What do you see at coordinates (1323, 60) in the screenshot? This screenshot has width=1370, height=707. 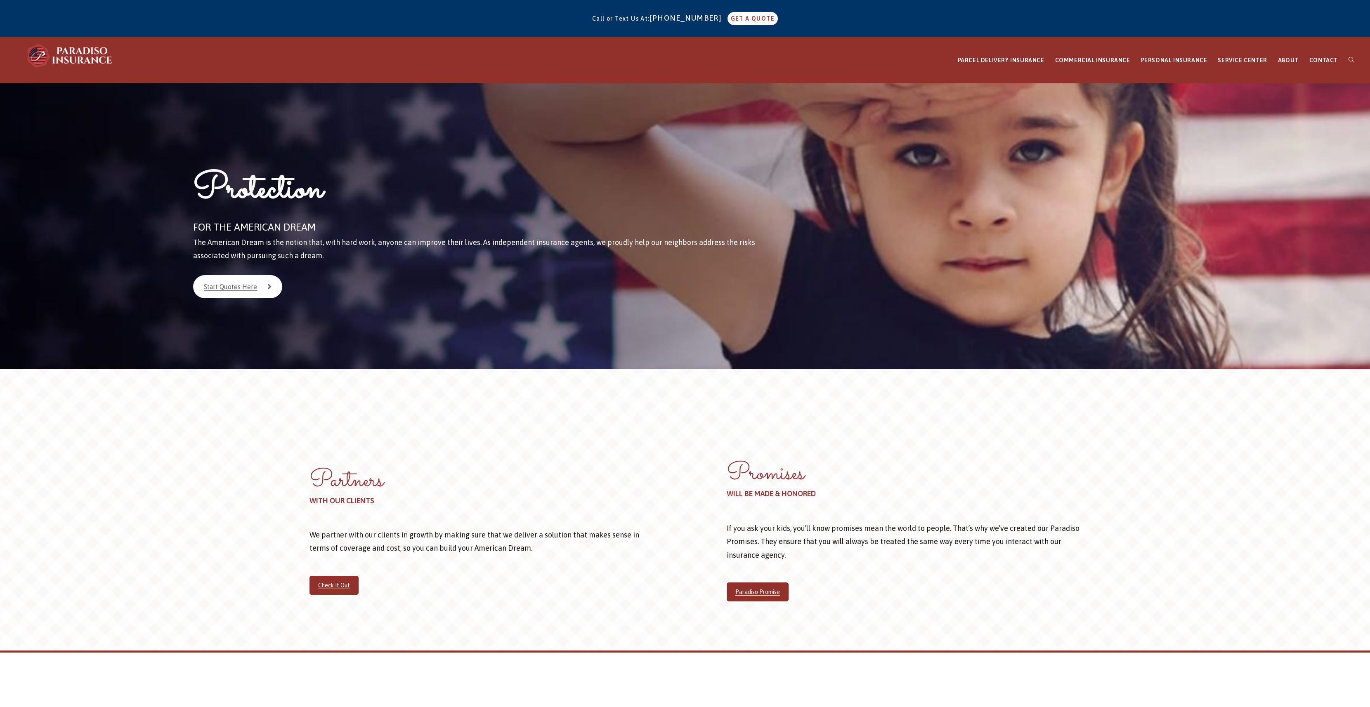 I see `span: CONTACT` at bounding box center [1323, 60].